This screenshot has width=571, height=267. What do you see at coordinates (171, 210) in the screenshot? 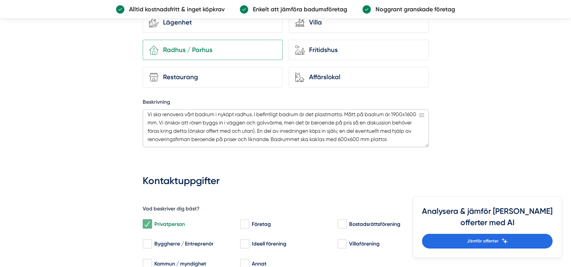
I see `h5: Vad beskriver dig bäst?` at bounding box center [171, 210].